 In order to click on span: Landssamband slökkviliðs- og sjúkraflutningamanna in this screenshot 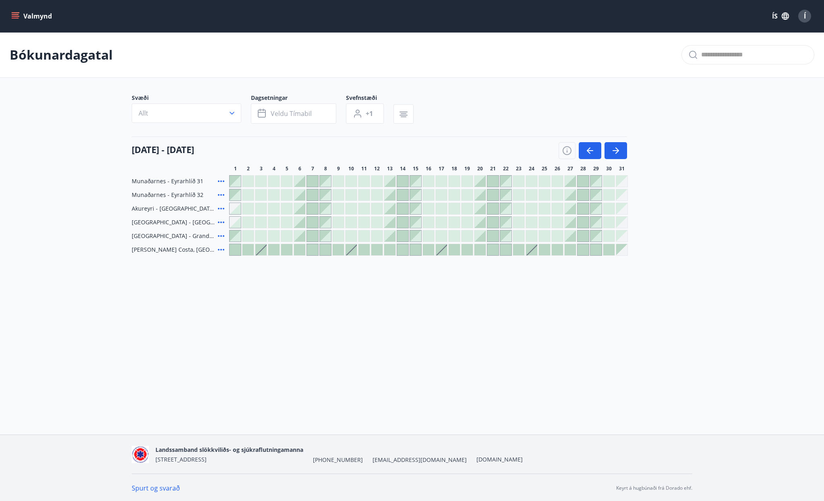, I will do `click(229, 450)`.